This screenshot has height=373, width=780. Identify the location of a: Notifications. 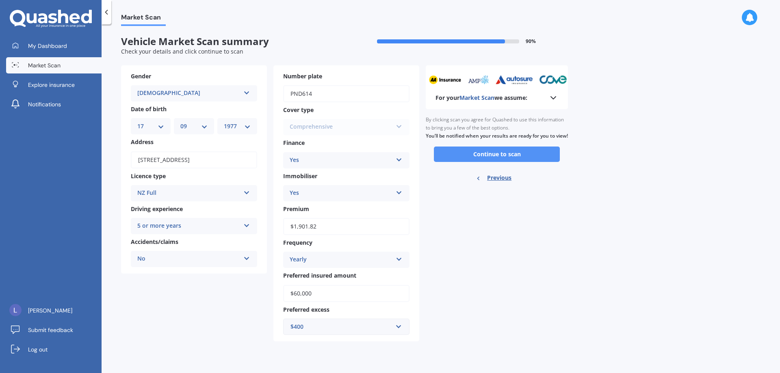
(54, 104).